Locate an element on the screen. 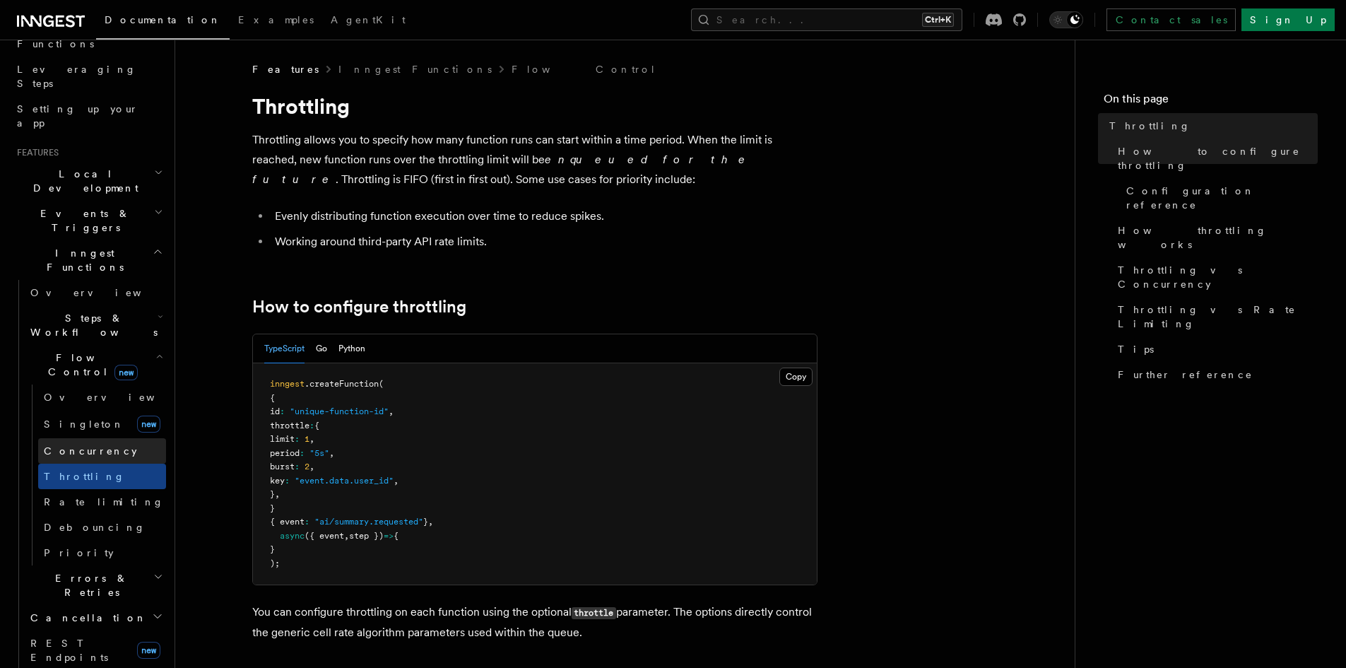 This screenshot has height=668, width=1346. span: How throttling works is located at coordinates (1217, 237).